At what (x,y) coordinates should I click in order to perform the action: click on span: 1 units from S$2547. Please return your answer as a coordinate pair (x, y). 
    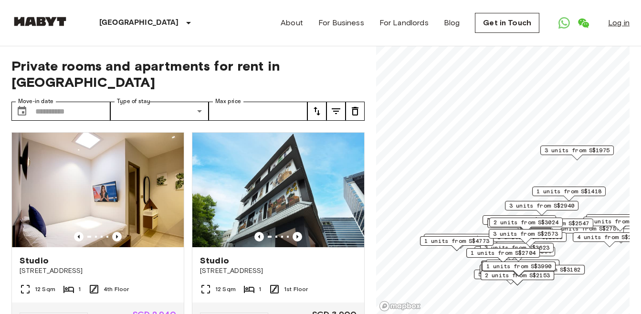
    Looking at the image, I should click on (556, 223).